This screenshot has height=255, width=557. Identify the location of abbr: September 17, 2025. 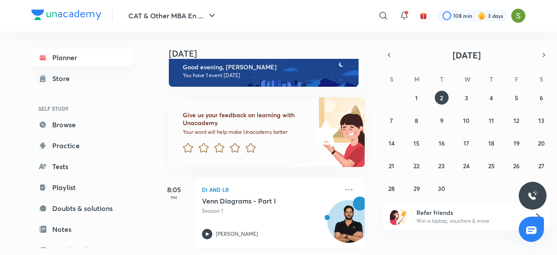
(466, 143).